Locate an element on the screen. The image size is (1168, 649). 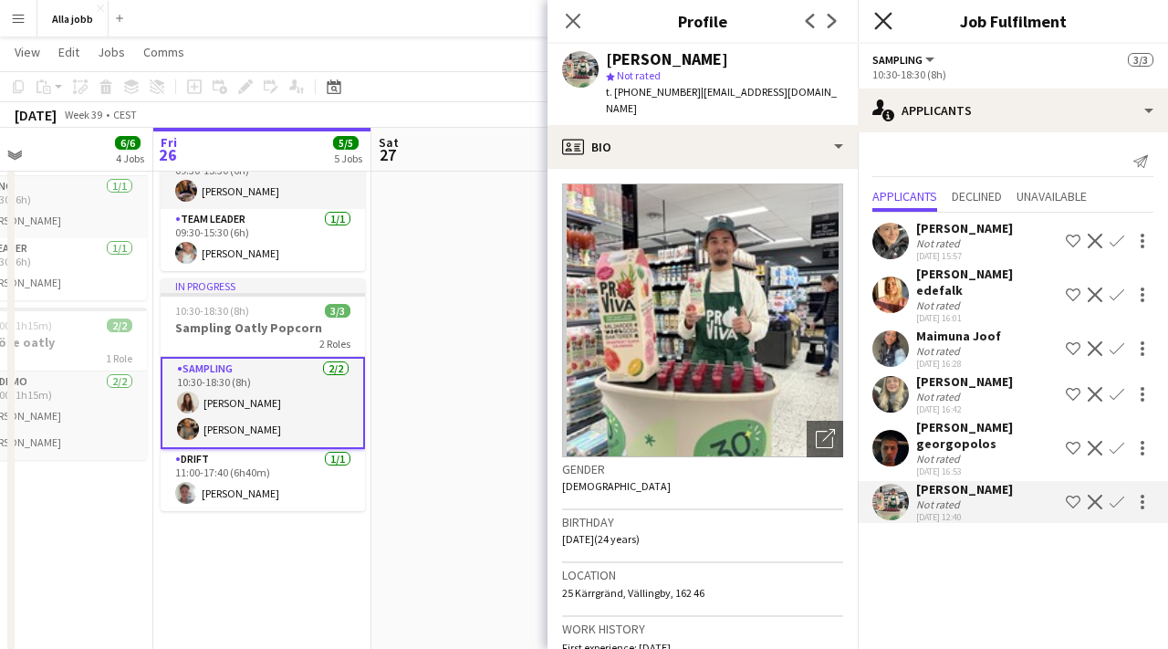
span: Jobs is located at coordinates (111, 52).